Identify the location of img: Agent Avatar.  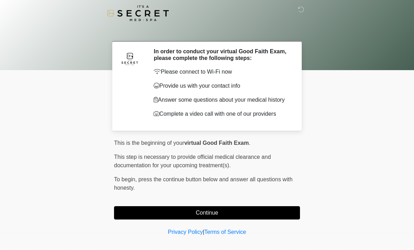
(130, 59).